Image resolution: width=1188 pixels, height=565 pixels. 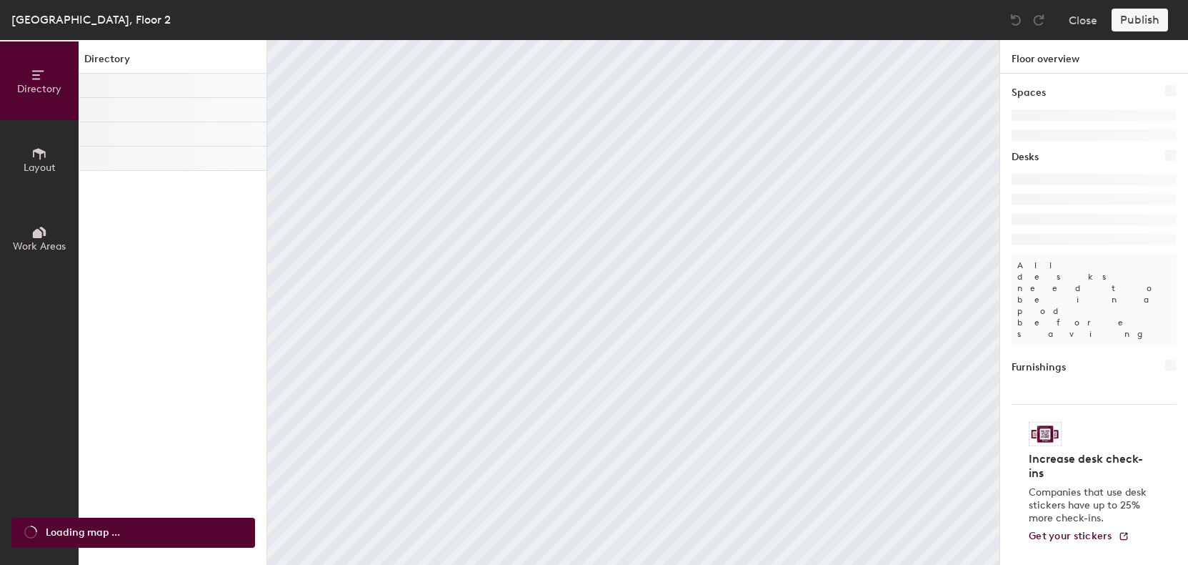 I want to click on p: Companies that use desk stickers have up to 25% more check-ins., so click(x=1090, y=505).